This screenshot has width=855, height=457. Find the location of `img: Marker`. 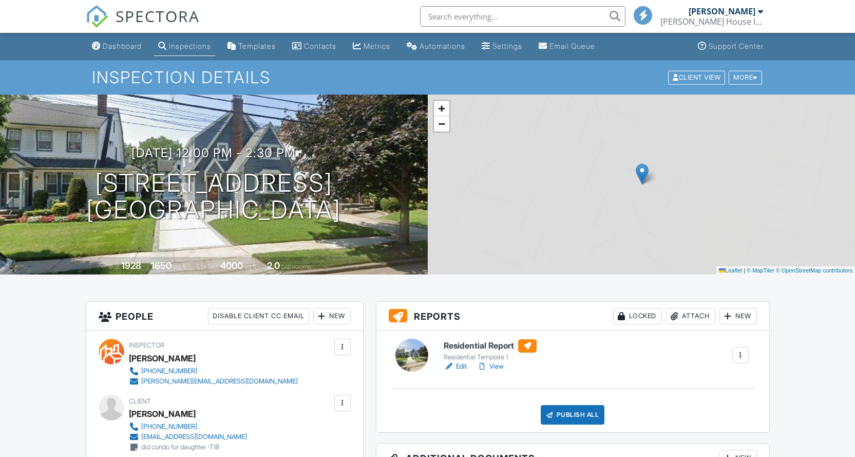

img: Marker is located at coordinates (642, 174).